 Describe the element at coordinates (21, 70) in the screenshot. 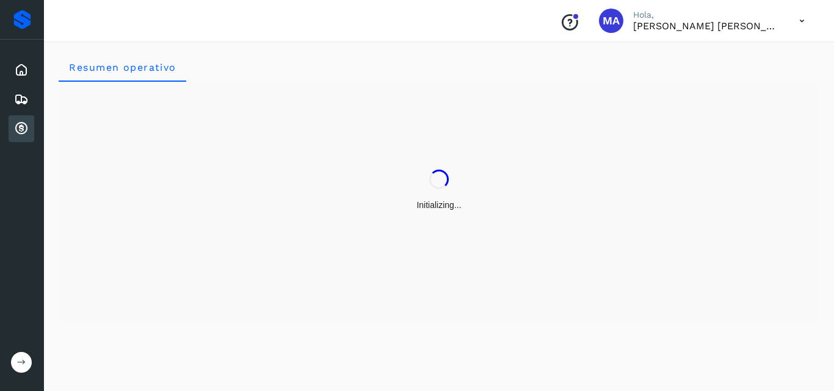

I see `div: Inicio` at that location.